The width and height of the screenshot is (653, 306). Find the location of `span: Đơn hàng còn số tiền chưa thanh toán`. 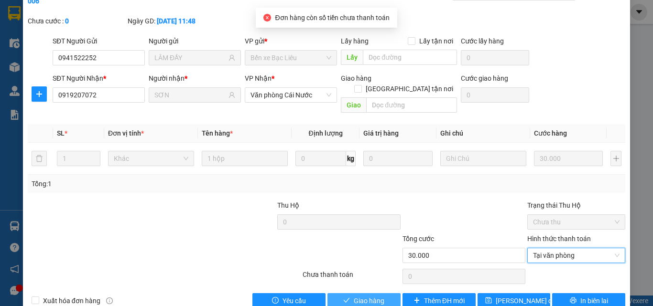

span: Đơn hàng còn số tiền chưa thanh toán is located at coordinates (332, 18).